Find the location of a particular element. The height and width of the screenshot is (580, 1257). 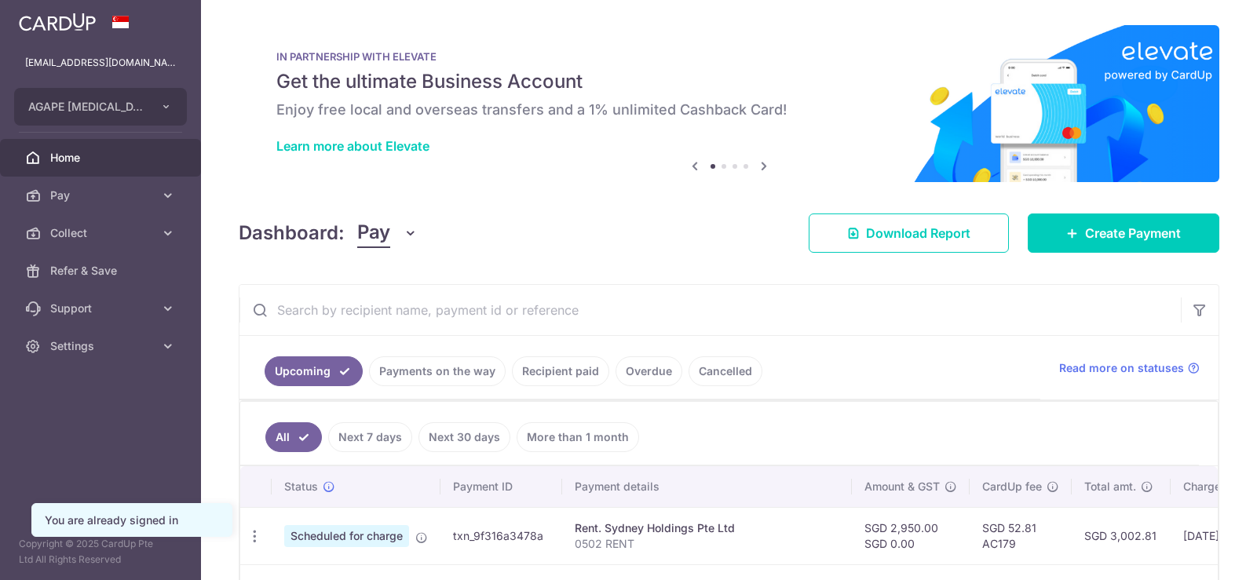

a: Download Report is located at coordinates (908, 233).